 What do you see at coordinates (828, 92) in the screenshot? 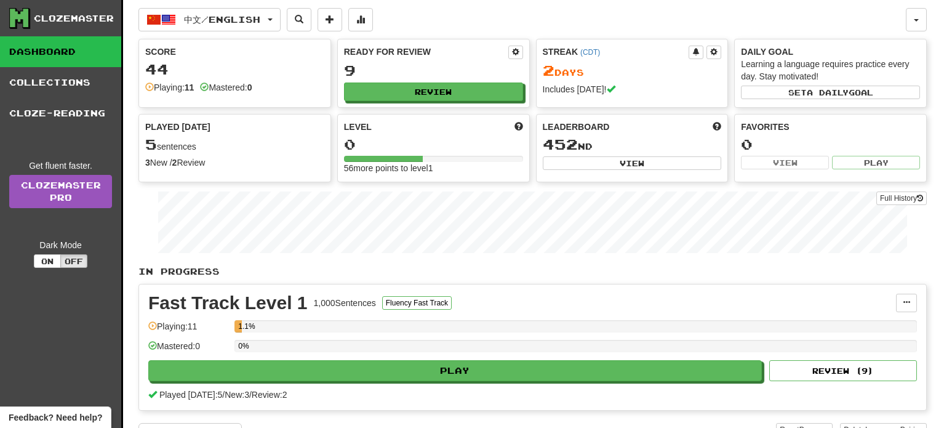
I see `span: a daily` at bounding box center [828, 92].